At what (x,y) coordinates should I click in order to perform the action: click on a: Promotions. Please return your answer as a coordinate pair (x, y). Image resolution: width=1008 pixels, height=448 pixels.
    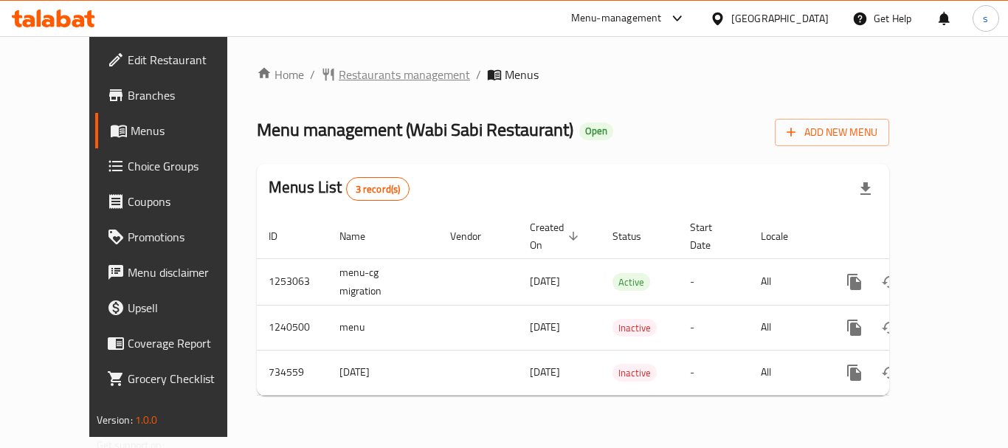
    Looking at the image, I should click on (176, 237).